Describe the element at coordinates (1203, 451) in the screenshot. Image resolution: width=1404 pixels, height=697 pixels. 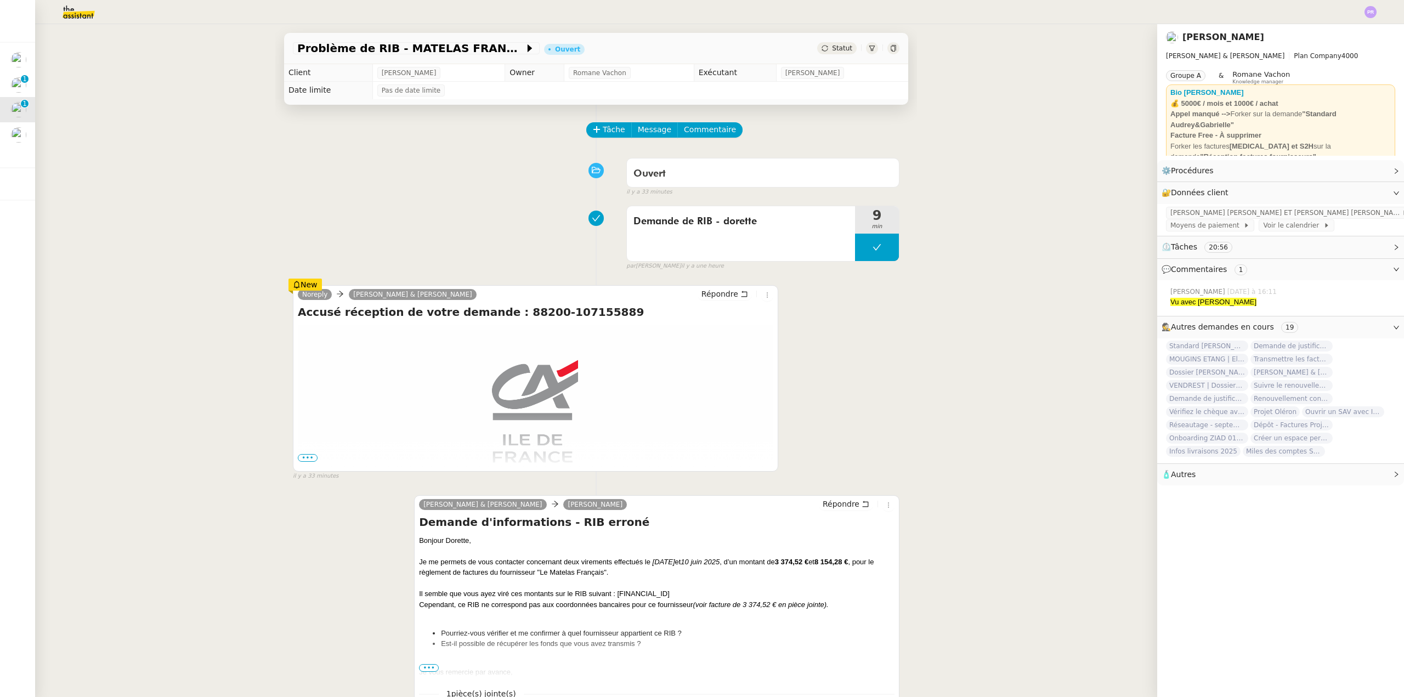
I see `span: Infos livraisons 2025` at that location.